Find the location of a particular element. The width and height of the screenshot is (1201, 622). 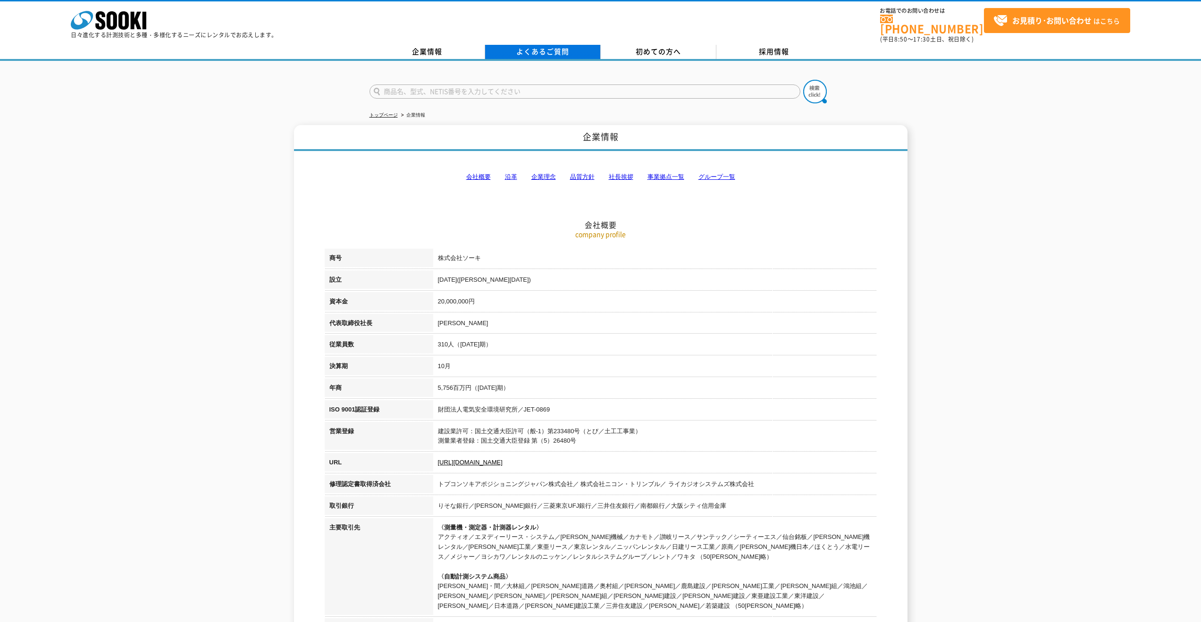

th: 従業員数 is located at coordinates (379, 346).